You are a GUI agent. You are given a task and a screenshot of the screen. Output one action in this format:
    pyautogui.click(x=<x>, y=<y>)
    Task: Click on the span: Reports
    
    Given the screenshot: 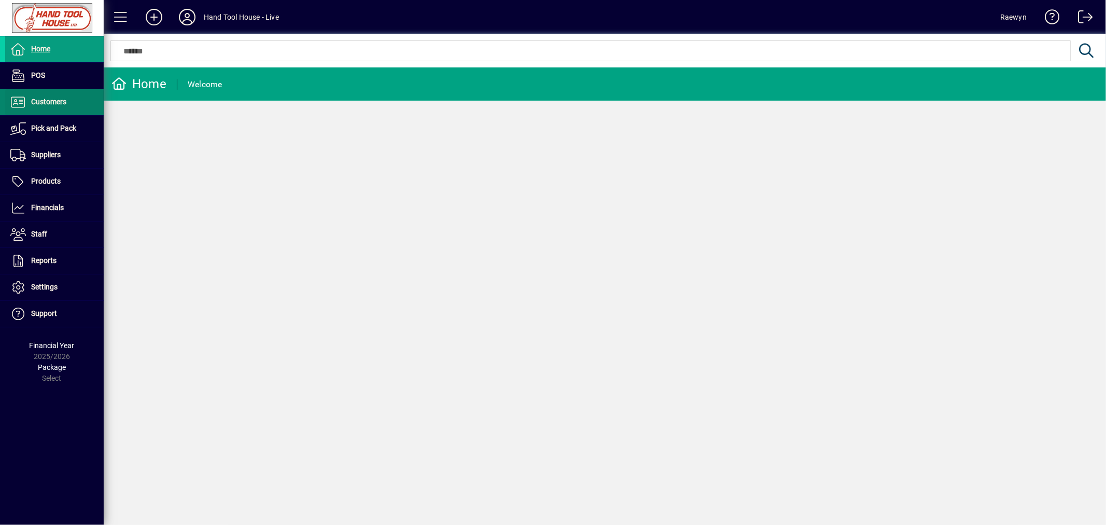 What is the action you would take?
    pyautogui.click(x=44, y=260)
    